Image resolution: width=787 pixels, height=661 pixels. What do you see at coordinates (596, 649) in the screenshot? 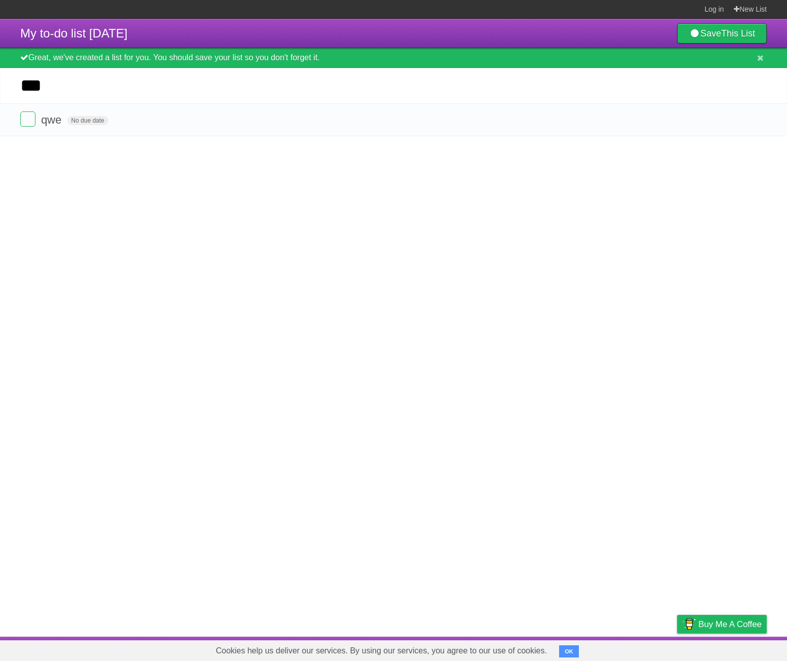
I see `a: Developers` at bounding box center [596, 649].